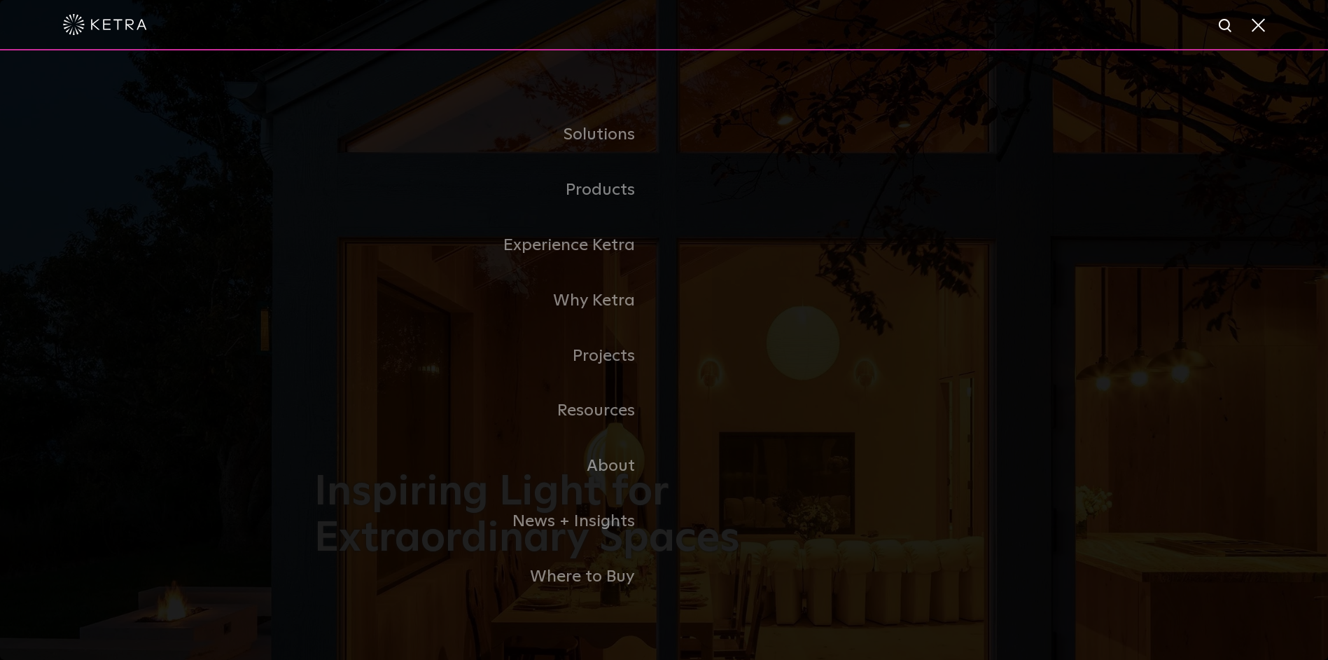 This screenshot has width=1328, height=660. I want to click on a: Where to Buy, so click(489, 576).